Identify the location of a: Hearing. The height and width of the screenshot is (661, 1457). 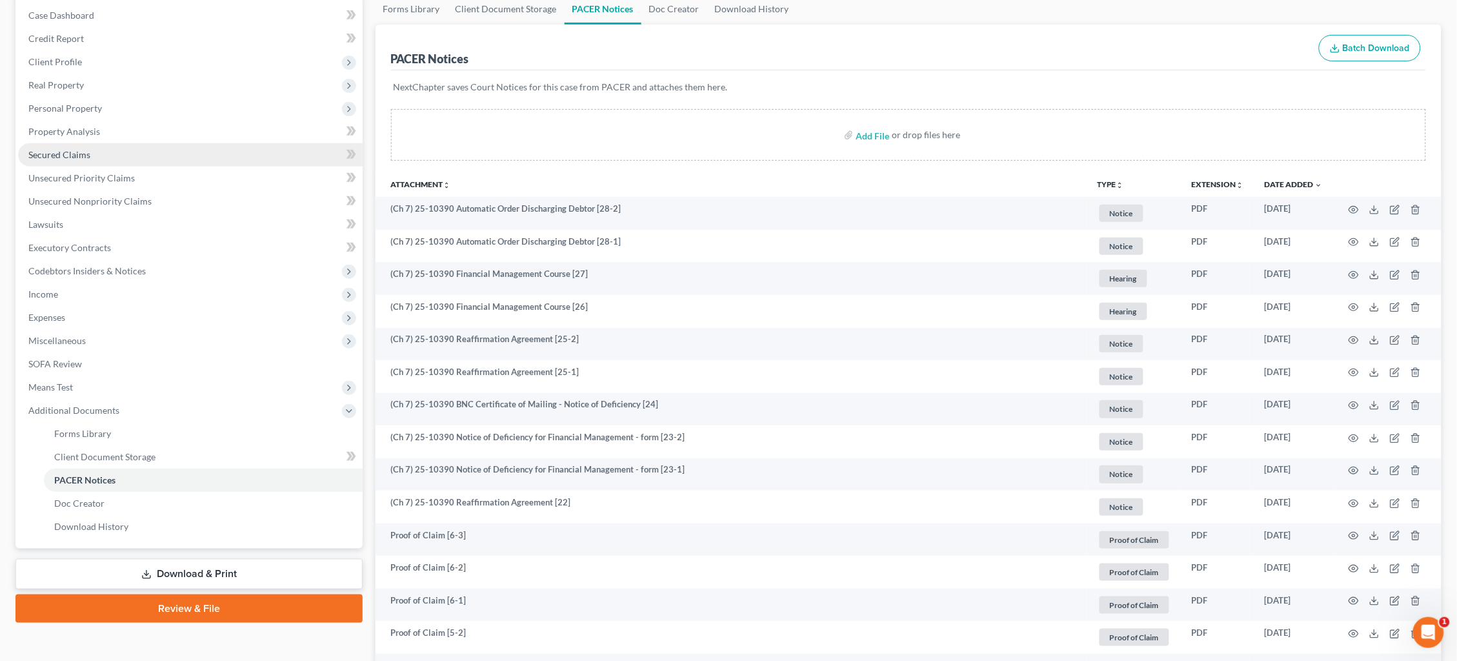
(1134, 278).